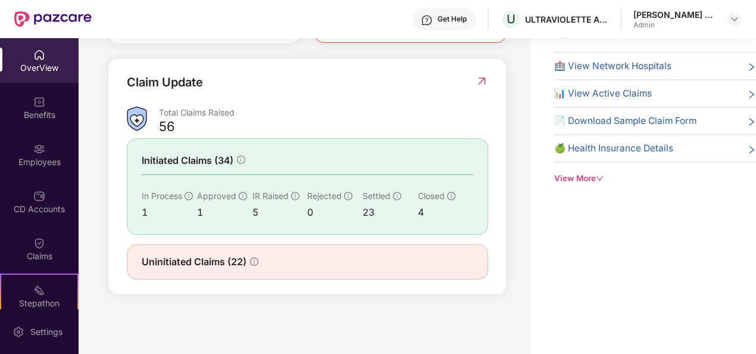 The width and height of the screenshot is (756, 354). What do you see at coordinates (39, 102) in the screenshot?
I see `img: svg+xml;base64,PHN2ZyBpZD0iQmVuZWZpdHMiIHhtbG5zPSJodHRwOi8vd3d3LnczLm9yZy8yMDAwL3N2ZyIgd2lkdGg9Ij...` at bounding box center [39, 102].